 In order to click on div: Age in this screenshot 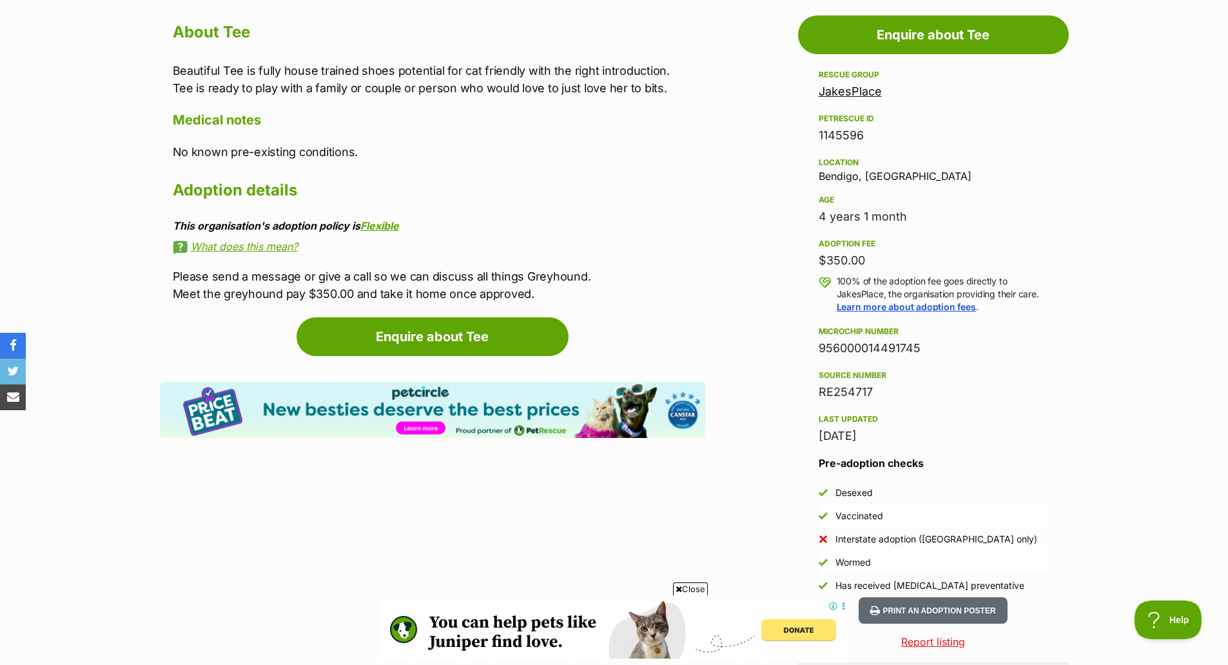, I will do `click(933, 200)`.